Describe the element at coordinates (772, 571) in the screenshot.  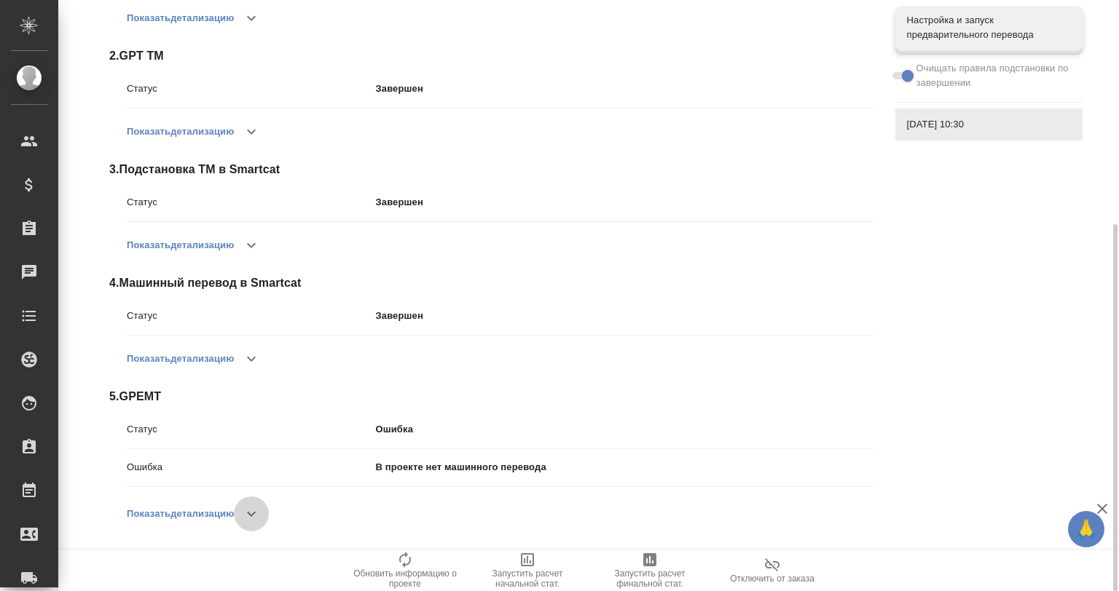
I see `button: Отключить от заказа` at that location.